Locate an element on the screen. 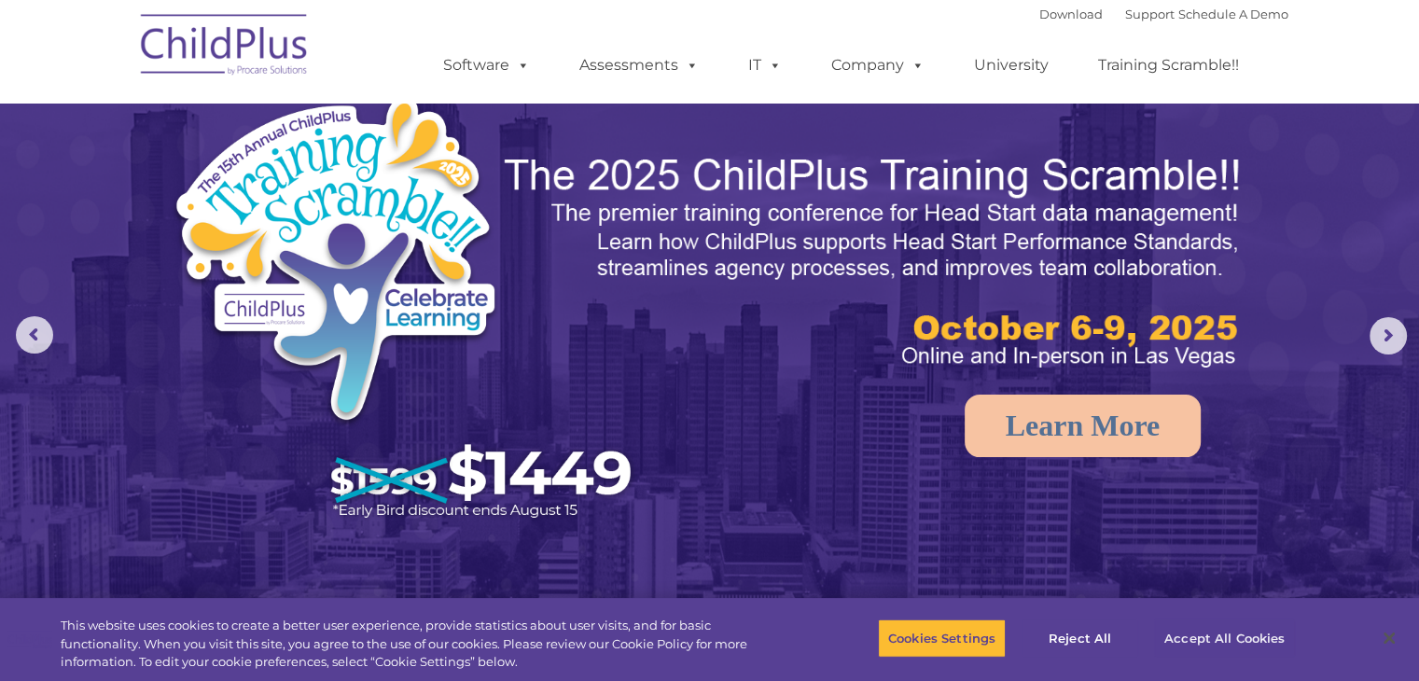 The width and height of the screenshot is (1419, 681). button: Cookies Settings is located at coordinates (941, 638).